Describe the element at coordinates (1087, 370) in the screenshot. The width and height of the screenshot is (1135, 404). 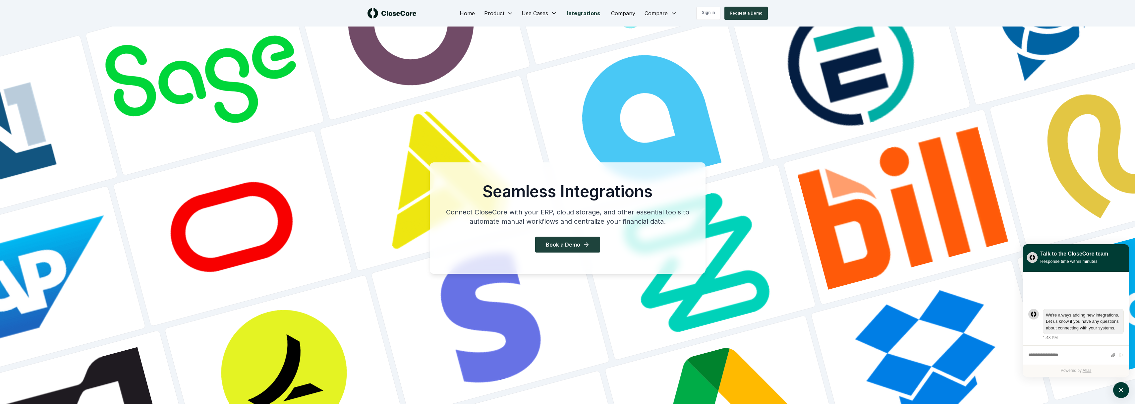
I see `a: Atlas` at that location.